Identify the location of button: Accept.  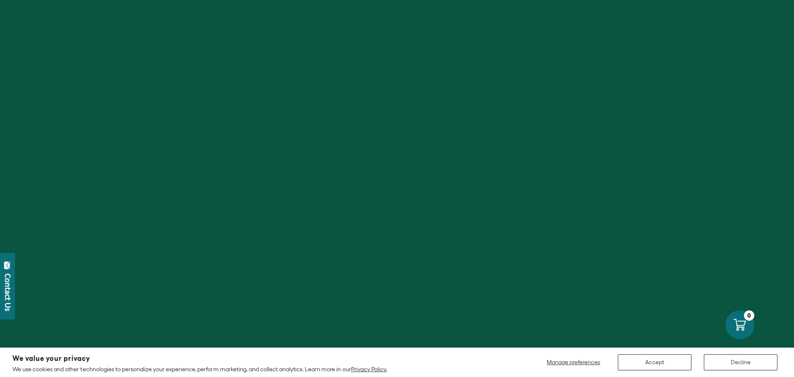
(655, 362).